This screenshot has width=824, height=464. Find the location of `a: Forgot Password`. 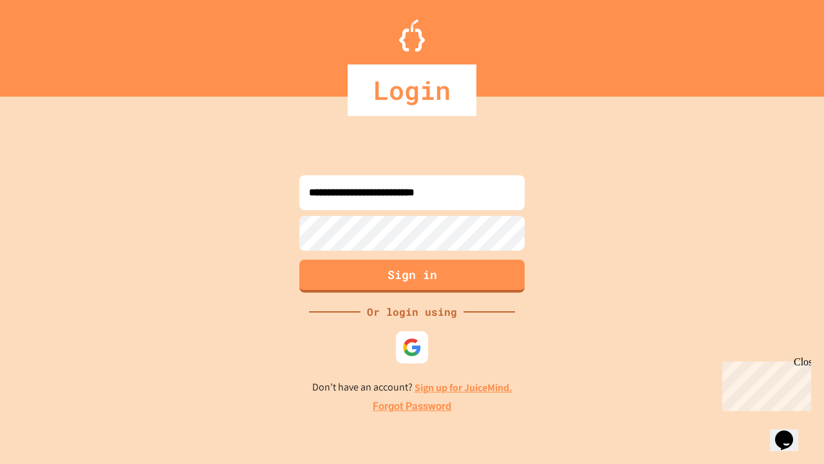

a: Forgot Password is located at coordinates (412, 406).